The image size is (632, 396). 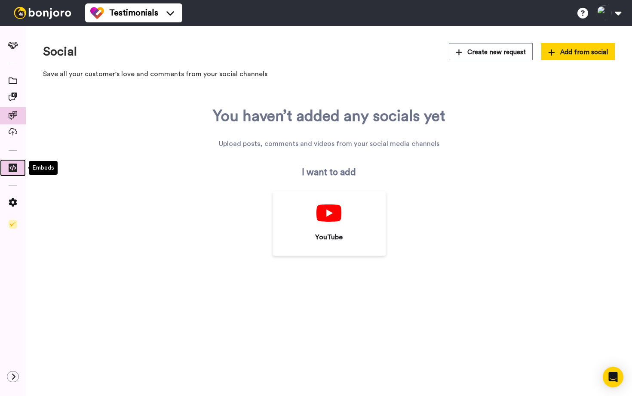 I want to click on img: Checklist.svg, so click(x=13, y=224).